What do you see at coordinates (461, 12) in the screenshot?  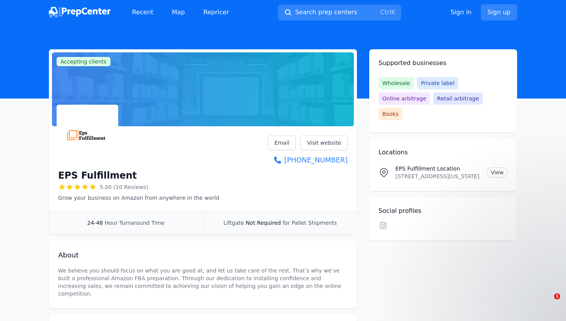 I see `a: Sign in` at bounding box center [461, 12].